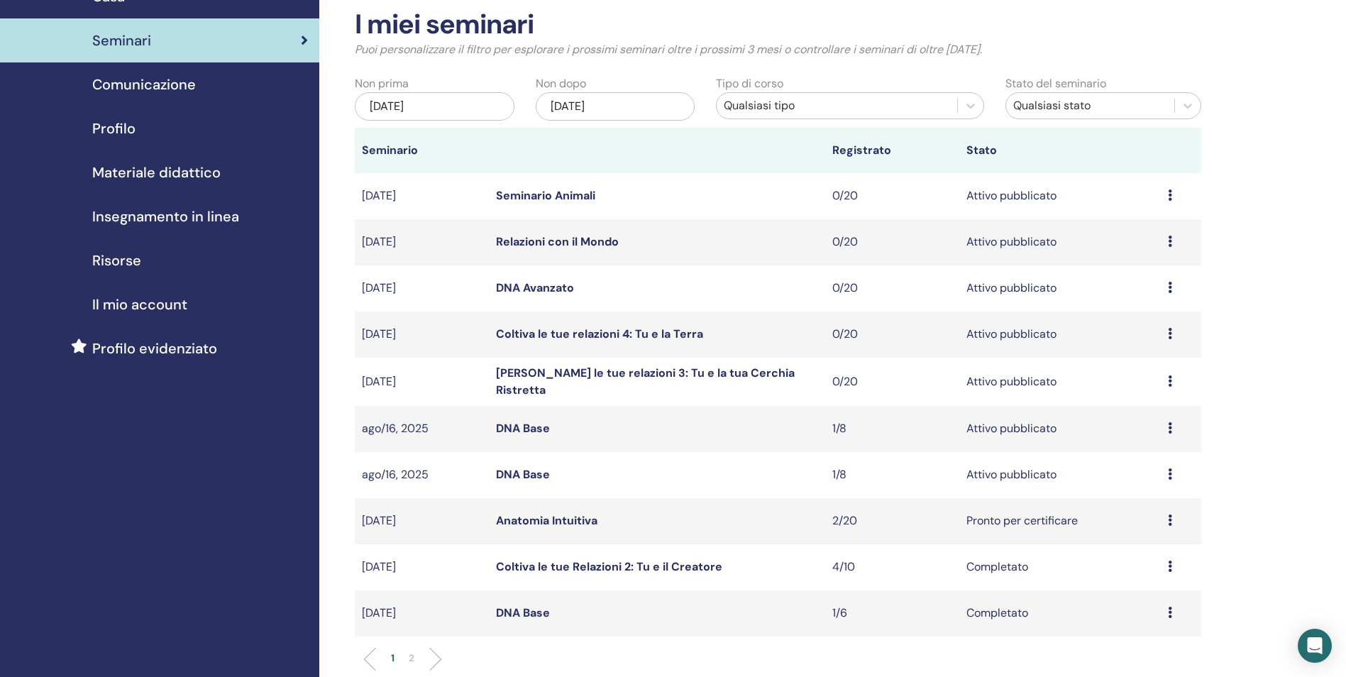 The height and width of the screenshot is (677, 1346). I want to click on span: Seminari, so click(121, 40).